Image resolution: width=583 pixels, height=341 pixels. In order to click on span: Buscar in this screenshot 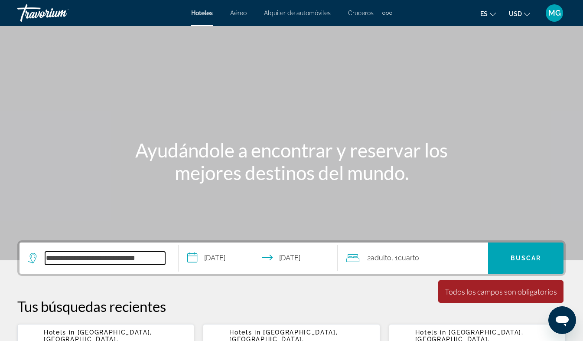, I will do `click(526, 258)`.